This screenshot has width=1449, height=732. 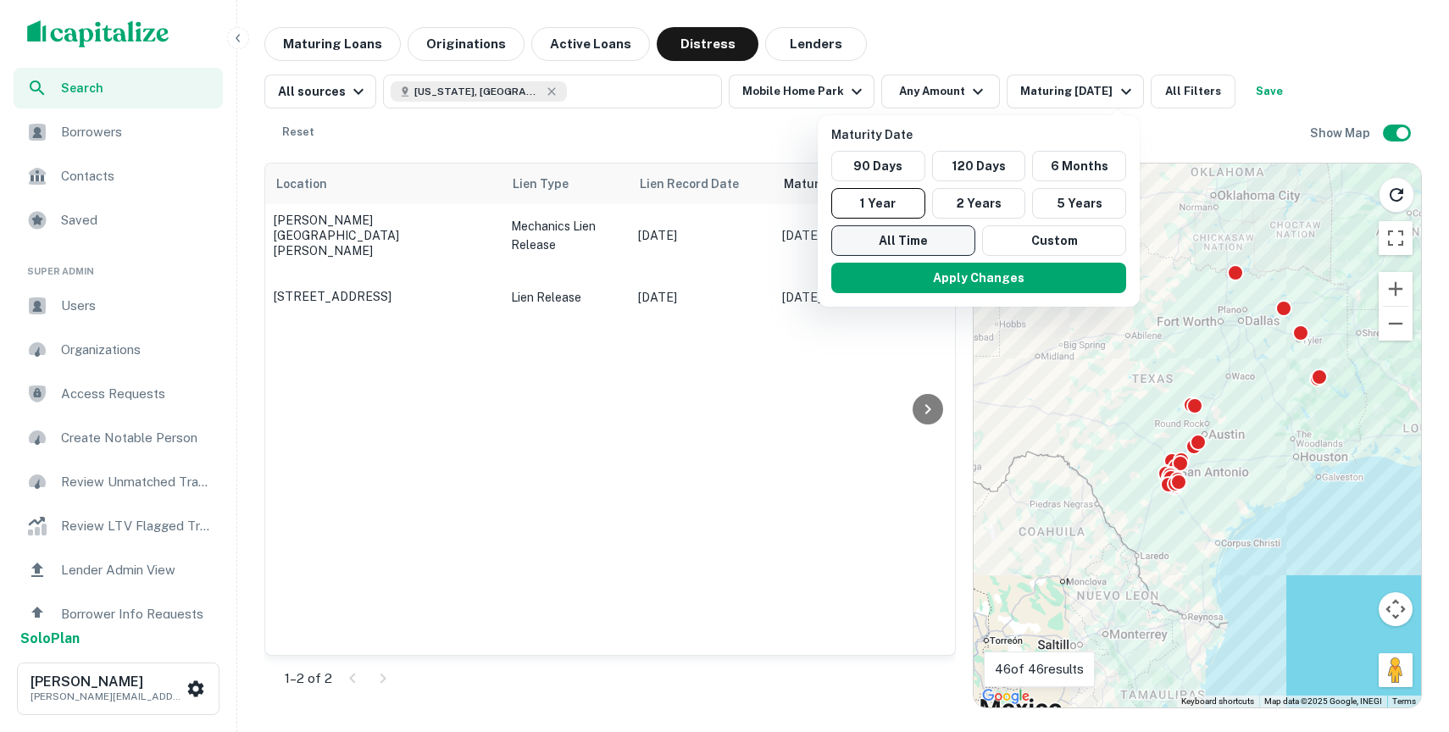 I want to click on button: Custom, so click(x=1054, y=241).